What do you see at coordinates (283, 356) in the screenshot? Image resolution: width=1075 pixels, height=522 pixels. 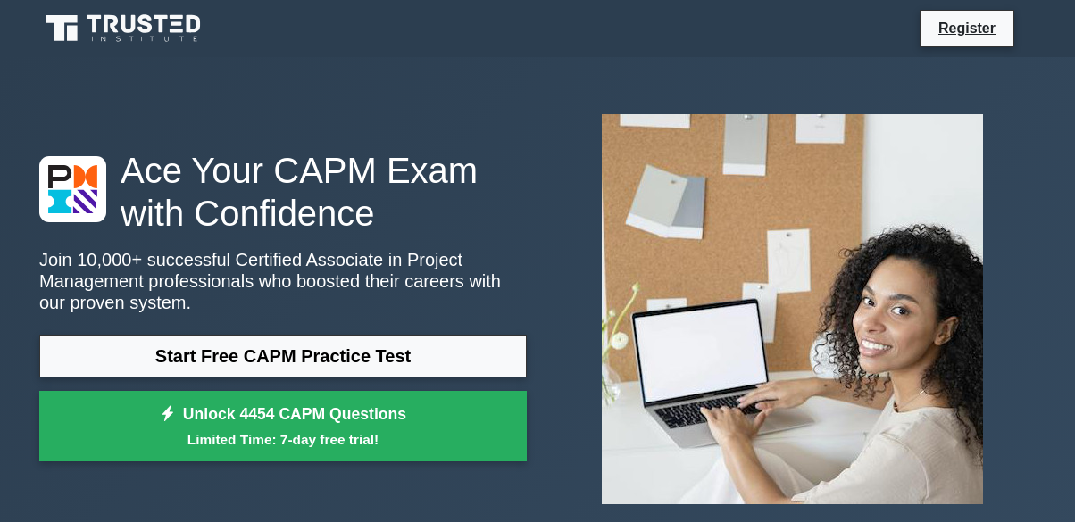 I see `a: Start Free CAPM Practice Test` at bounding box center [283, 356].